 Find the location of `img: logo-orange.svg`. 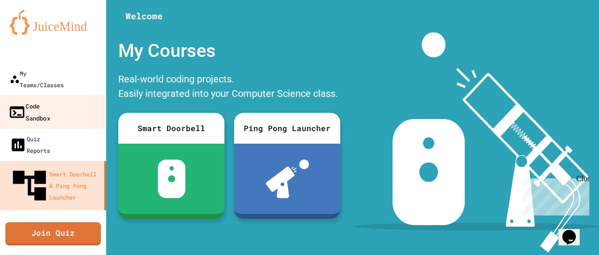

img: logo-orange.svg is located at coordinates (53, 22).